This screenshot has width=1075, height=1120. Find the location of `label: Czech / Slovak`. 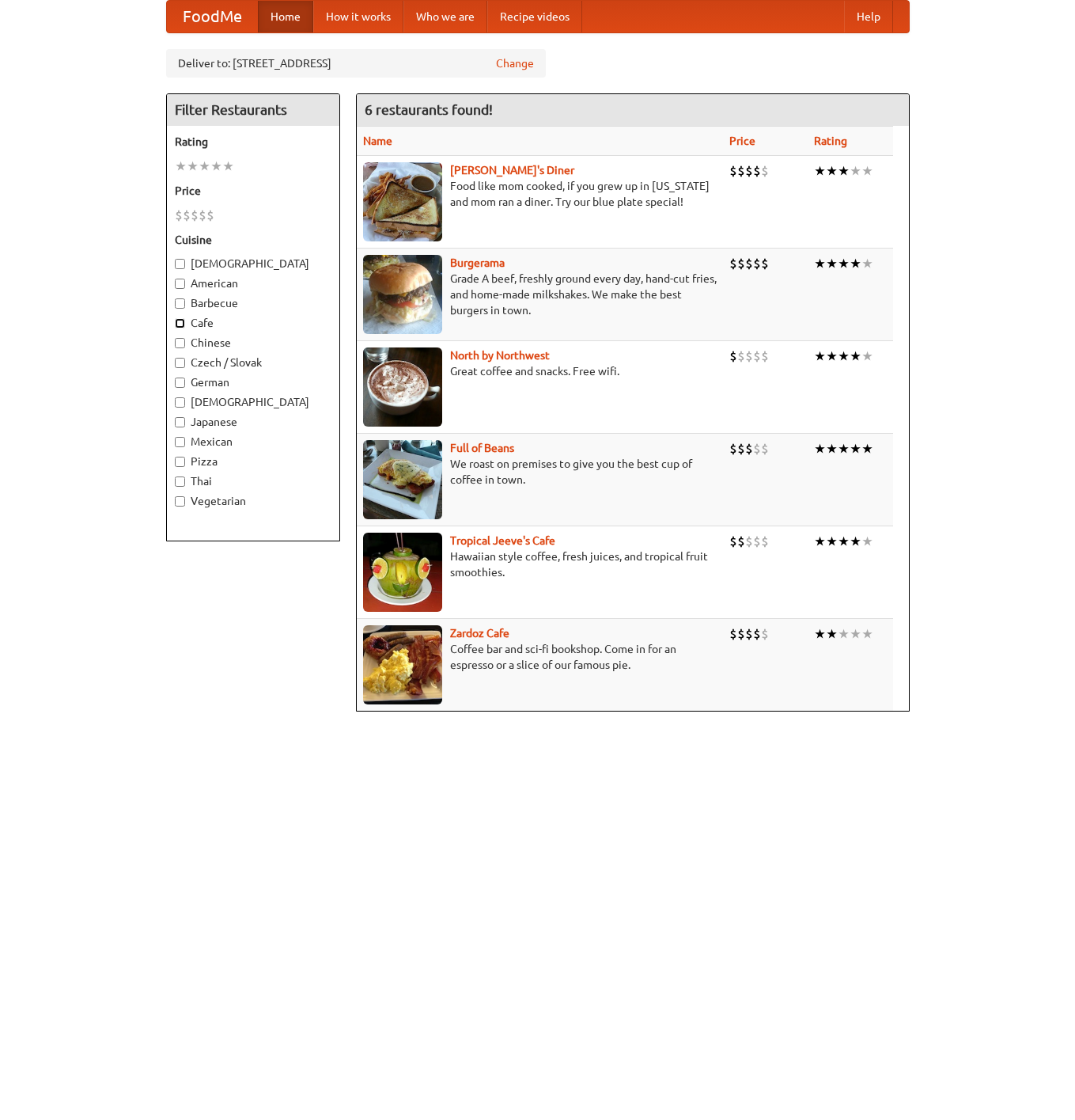

label: Czech / Slovak is located at coordinates (253, 363).